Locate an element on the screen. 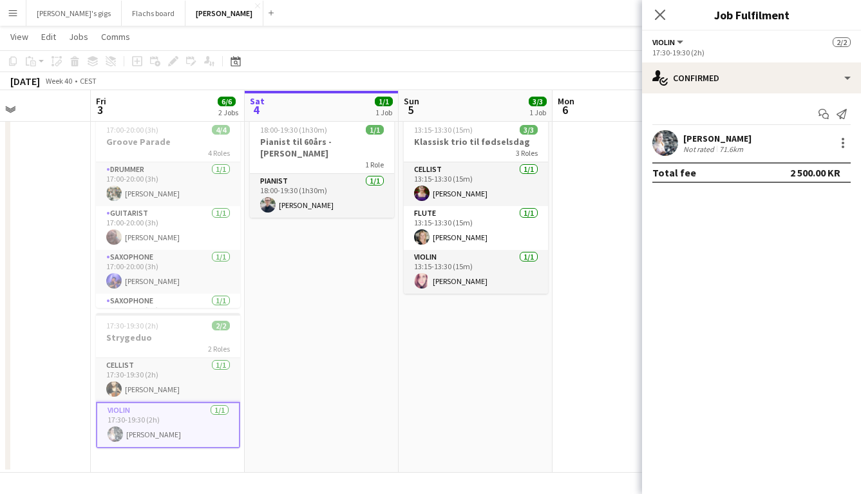 The width and height of the screenshot is (861, 494). div: 71.6km is located at coordinates (731, 149).